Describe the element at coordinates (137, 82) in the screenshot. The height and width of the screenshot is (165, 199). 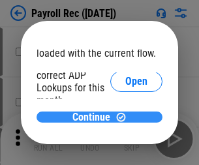
I see `button: Open` at that location.